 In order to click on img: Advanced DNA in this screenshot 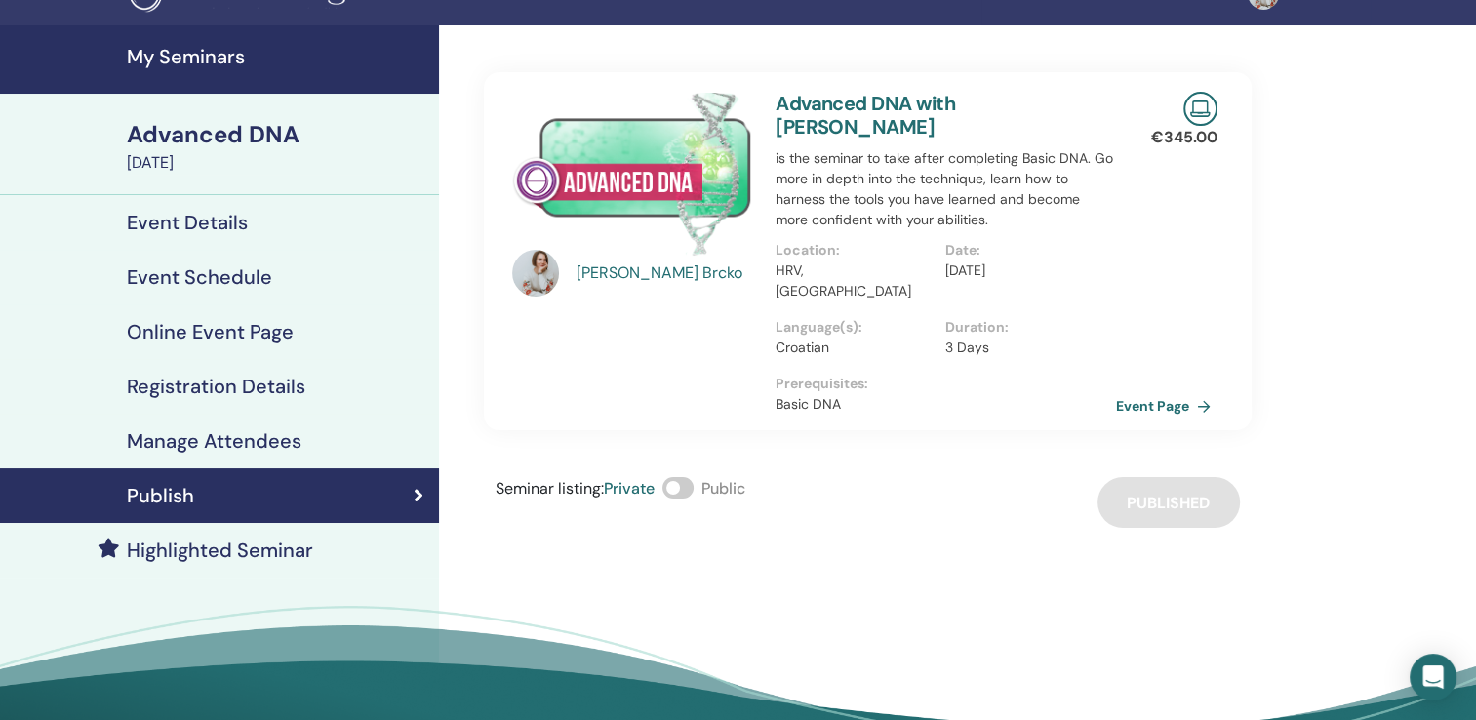, I will do `click(632, 174)`.